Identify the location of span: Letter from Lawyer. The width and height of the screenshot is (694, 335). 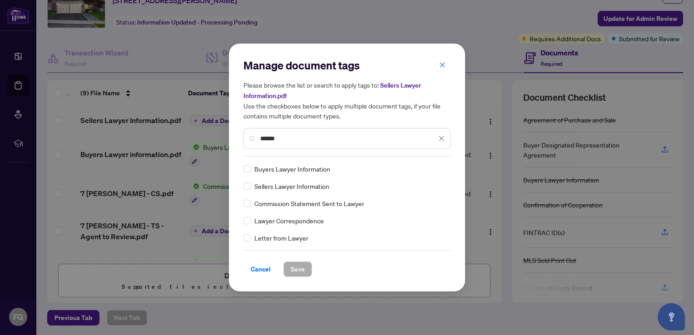
(281, 238).